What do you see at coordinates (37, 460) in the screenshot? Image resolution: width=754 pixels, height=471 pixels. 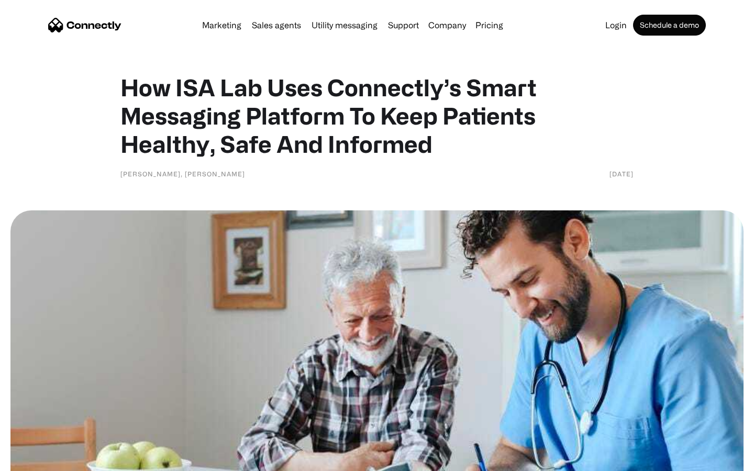 I see `aside: Language selected: English` at bounding box center [37, 460].